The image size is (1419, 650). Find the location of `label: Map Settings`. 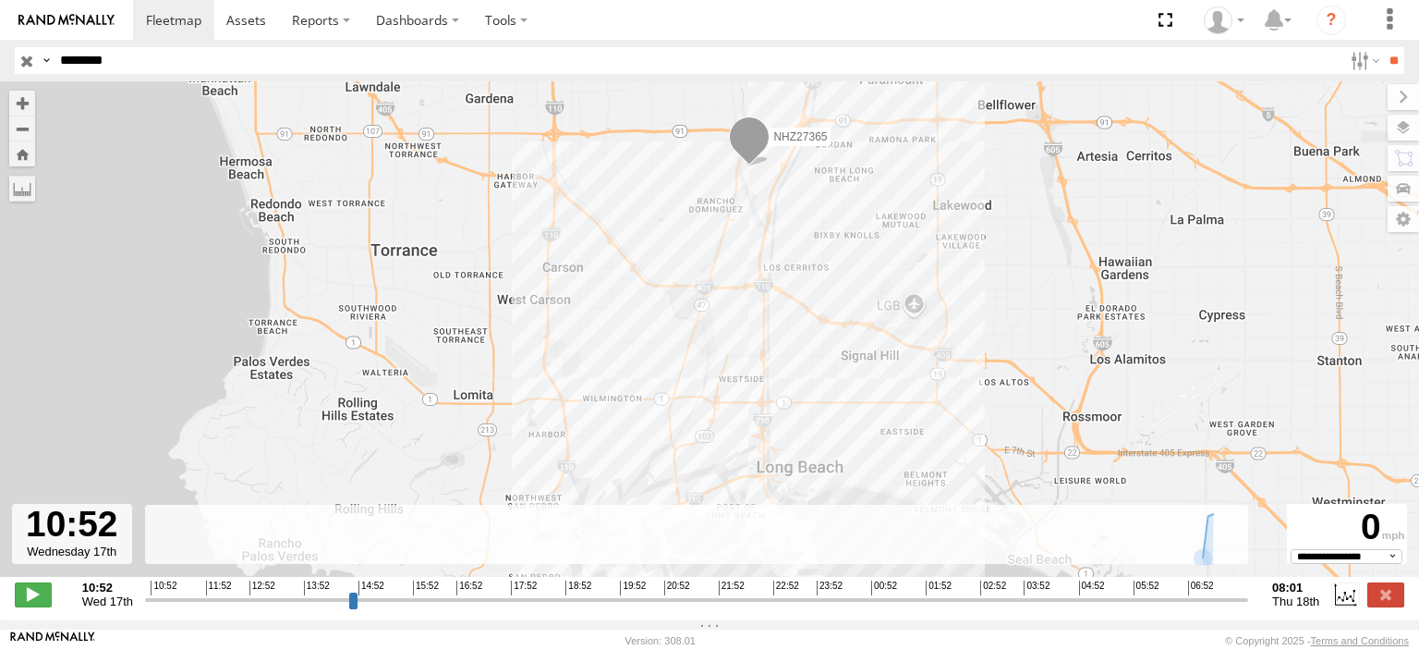

label: Map Settings is located at coordinates (1404, 219).